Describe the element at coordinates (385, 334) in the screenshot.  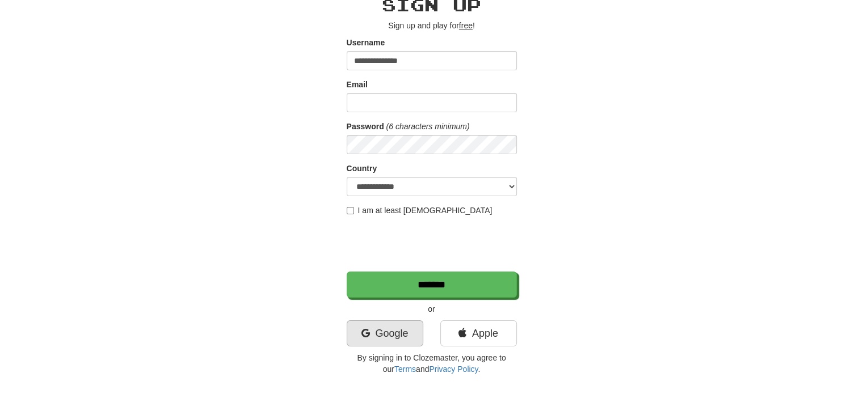
I see `a: Google` at that location.